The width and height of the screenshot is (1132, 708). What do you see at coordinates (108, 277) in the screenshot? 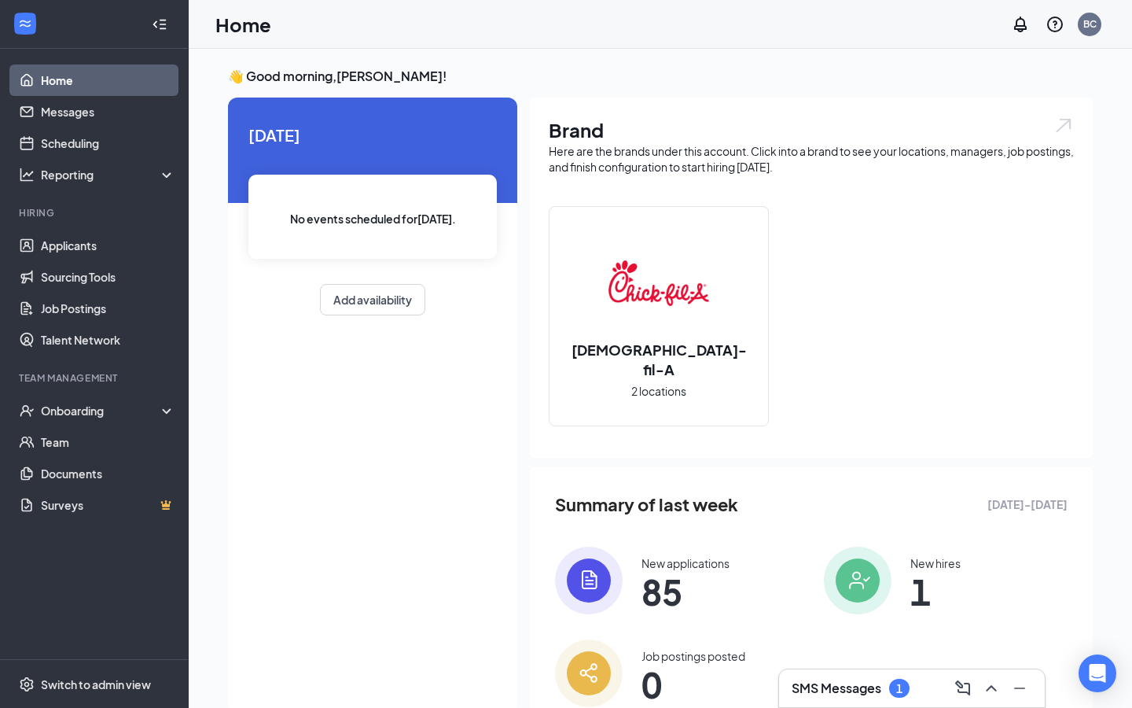
I see `a: Sourcing Tools` at bounding box center [108, 277].